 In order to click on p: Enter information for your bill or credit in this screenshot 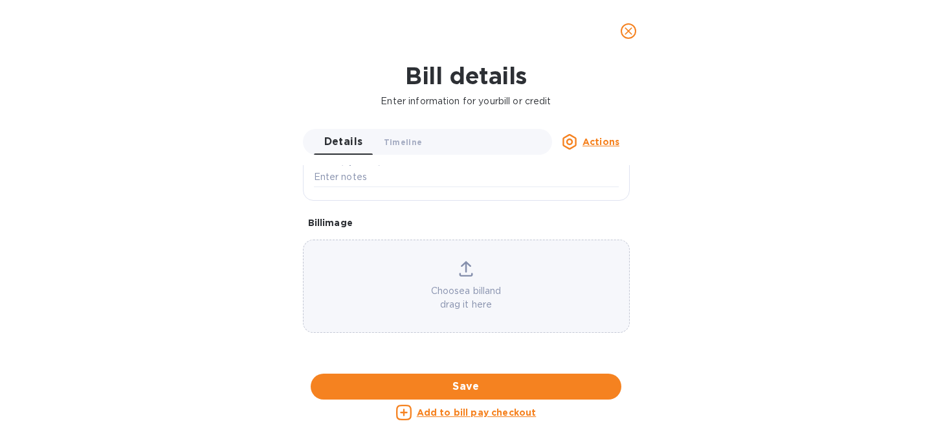, I will do `click(466, 101)`.